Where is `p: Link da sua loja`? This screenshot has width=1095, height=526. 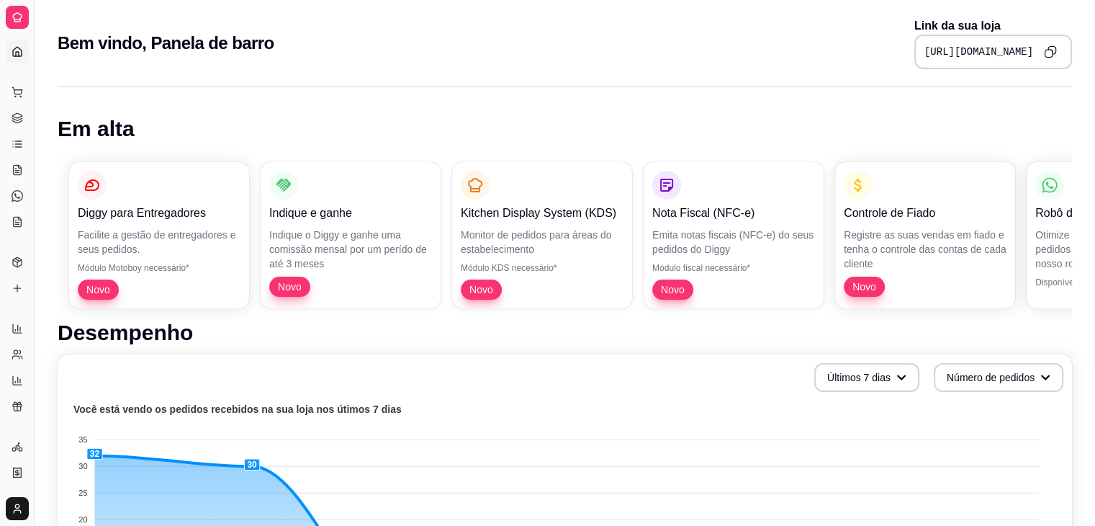 p: Link da sua loja is located at coordinates (993, 26).